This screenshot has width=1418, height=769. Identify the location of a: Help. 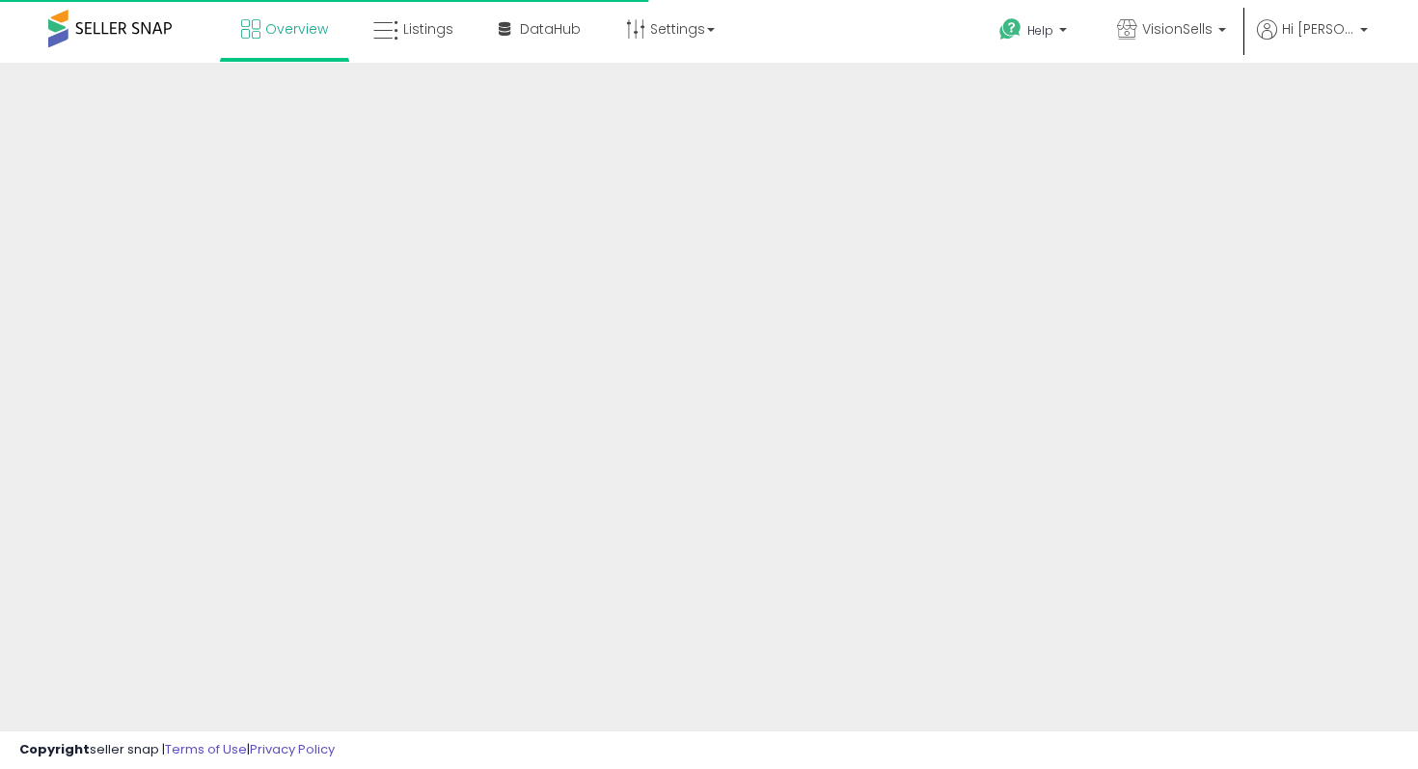
(1035, 33).